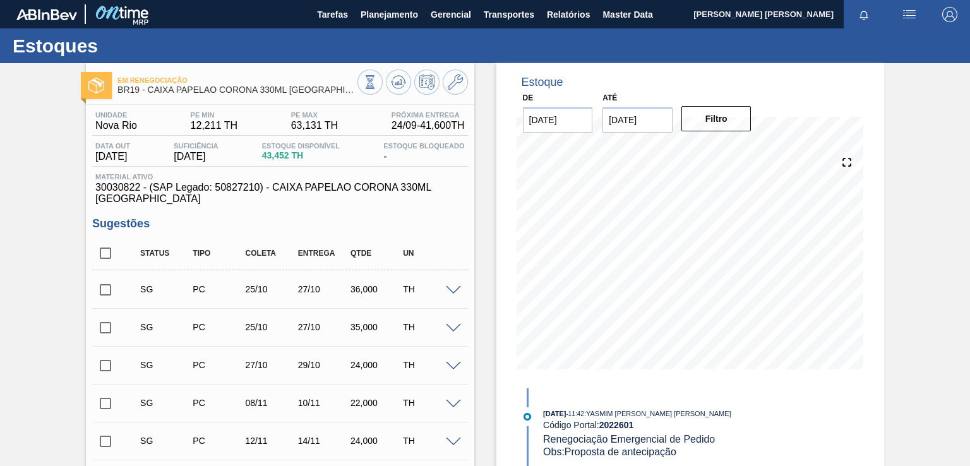 This screenshot has width=970, height=466. Describe the element at coordinates (451, 15) in the screenshot. I see `span: Gerencial` at that location.